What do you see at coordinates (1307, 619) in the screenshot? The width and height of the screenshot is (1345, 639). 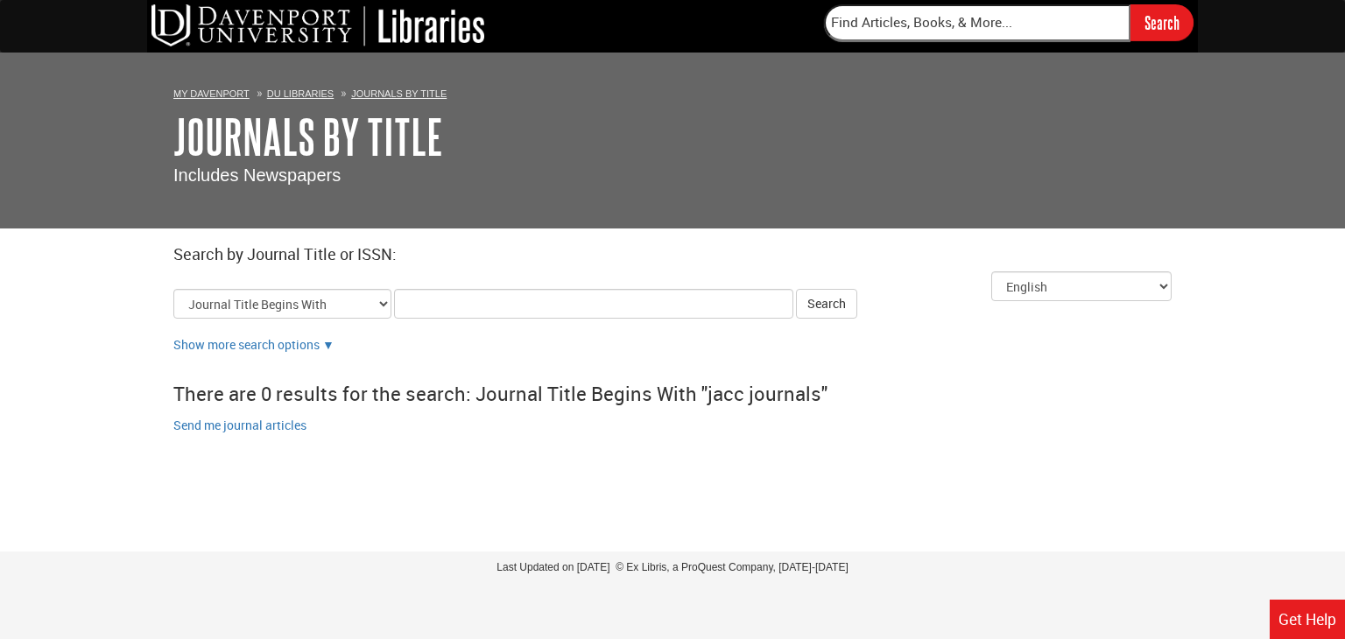 I see `a: Get Help` at bounding box center [1307, 619].